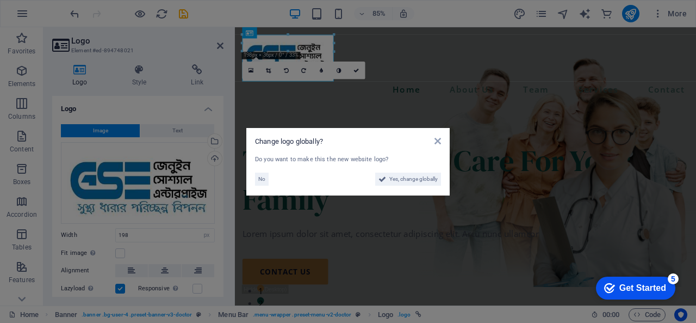 The height and width of the screenshot is (323, 696). I want to click on div: Do you want to make this the new website logo?, so click(348, 159).